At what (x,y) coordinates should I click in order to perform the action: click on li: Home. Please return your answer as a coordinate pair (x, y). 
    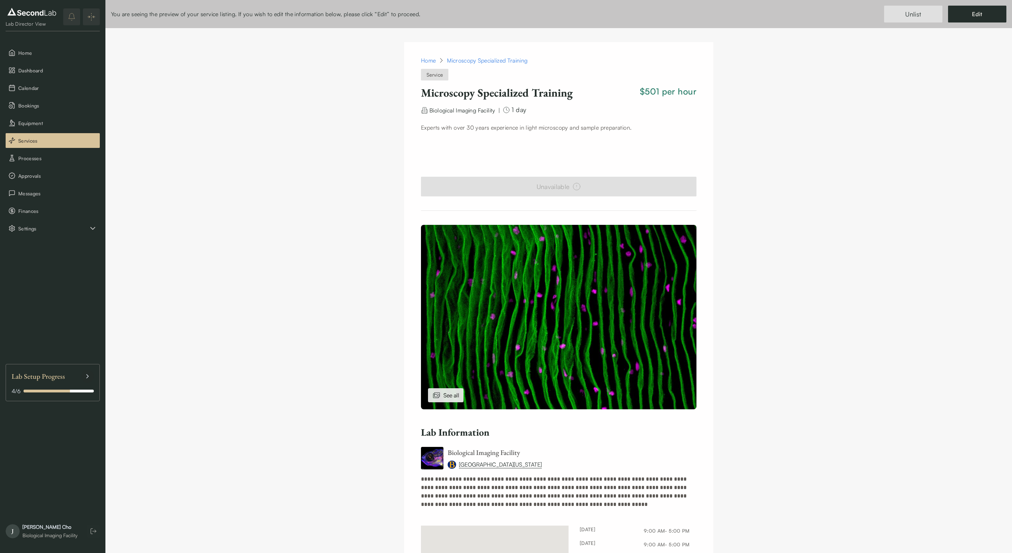
    Looking at the image, I should click on (53, 53).